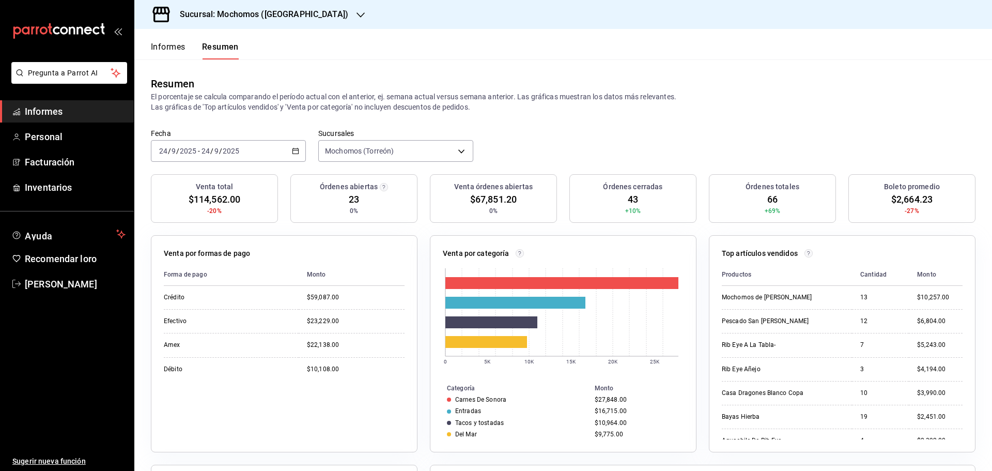 This screenshot has width=992, height=471. I want to click on font: Categoría, so click(461, 388).